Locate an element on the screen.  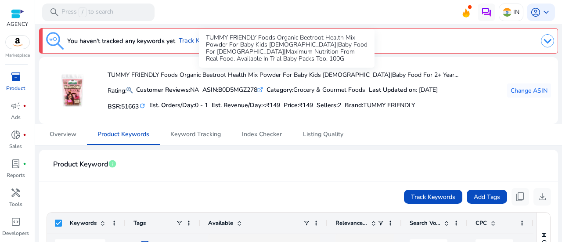
p: Tools is located at coordinates (16, 204).